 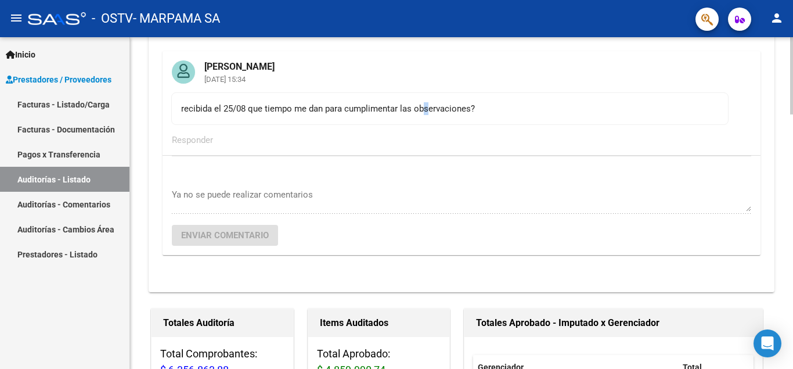 I want to click on span: Responder, so click(x=192, y=140).